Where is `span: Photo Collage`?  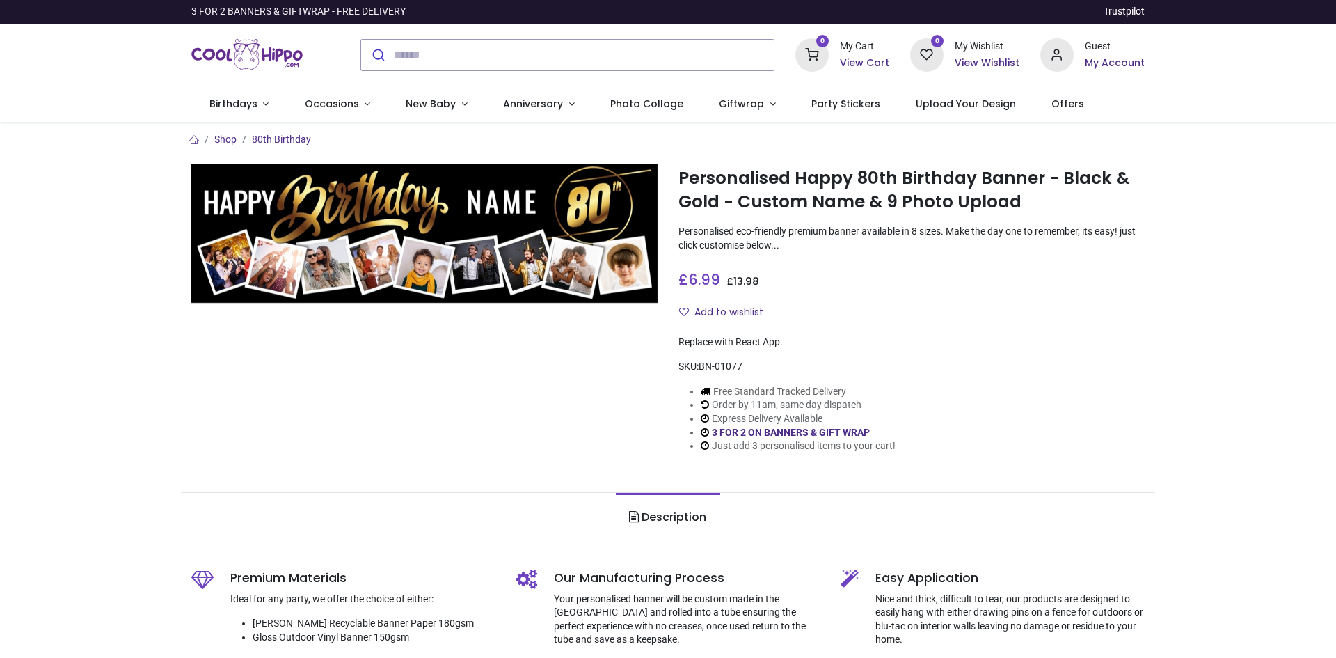
span: Photo Collage is located at coordinates (646, 104).